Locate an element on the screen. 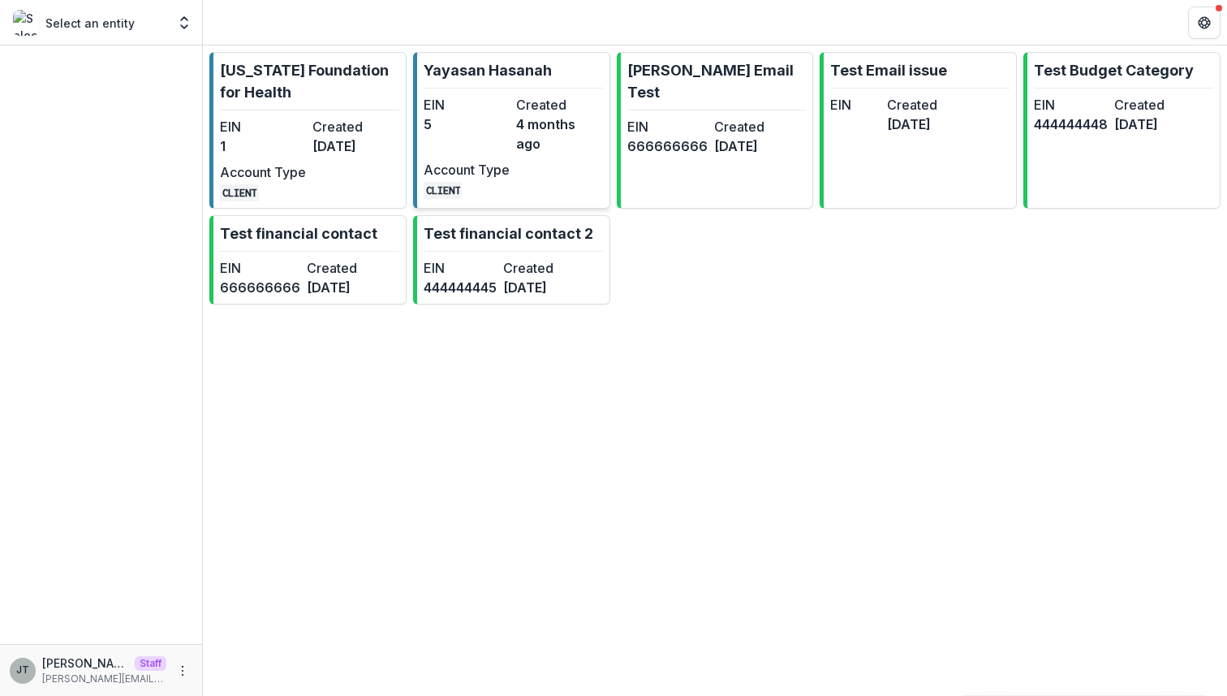  button: Get Help is located at coordinates (1204, 23).